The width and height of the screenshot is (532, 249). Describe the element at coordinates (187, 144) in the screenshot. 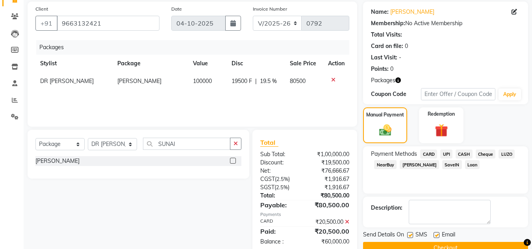

I see `input: Search` at that location.